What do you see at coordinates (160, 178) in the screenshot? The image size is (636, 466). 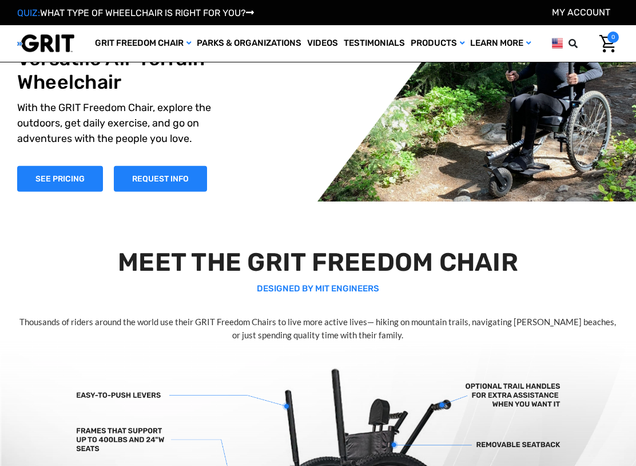 I see `a: Slide number 1, Request Information` at bounding box center [160, 178].